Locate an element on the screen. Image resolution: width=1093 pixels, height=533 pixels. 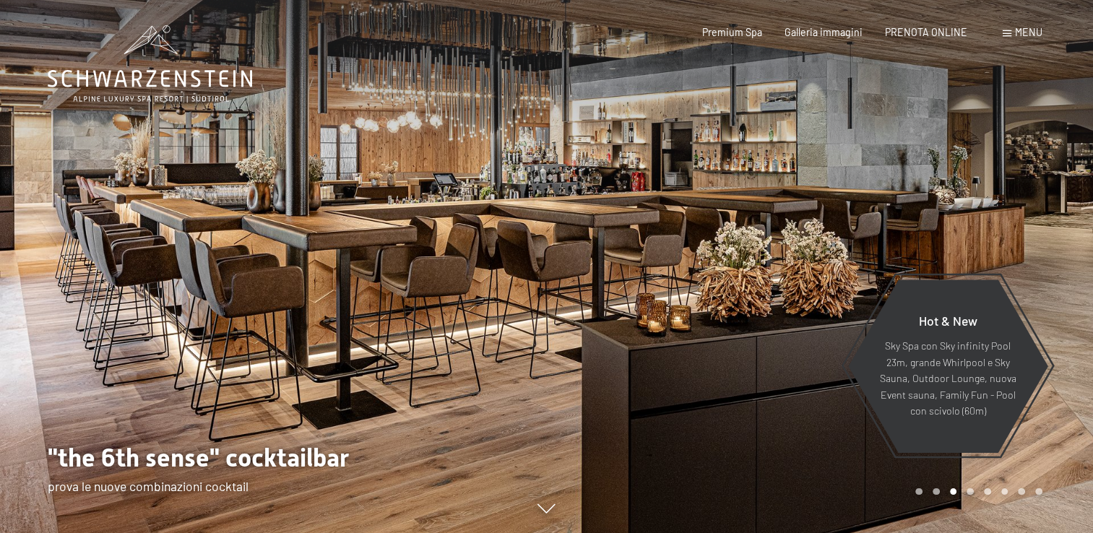
div: Carousel Page 5 is located at coordinates (987, 492).